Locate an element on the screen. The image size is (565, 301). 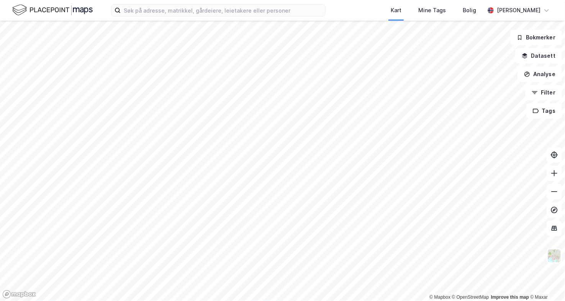
input: Søk på adresse, matrikkel, gårdeiere, leietakere eller personer is located at coordinates (223, 10).